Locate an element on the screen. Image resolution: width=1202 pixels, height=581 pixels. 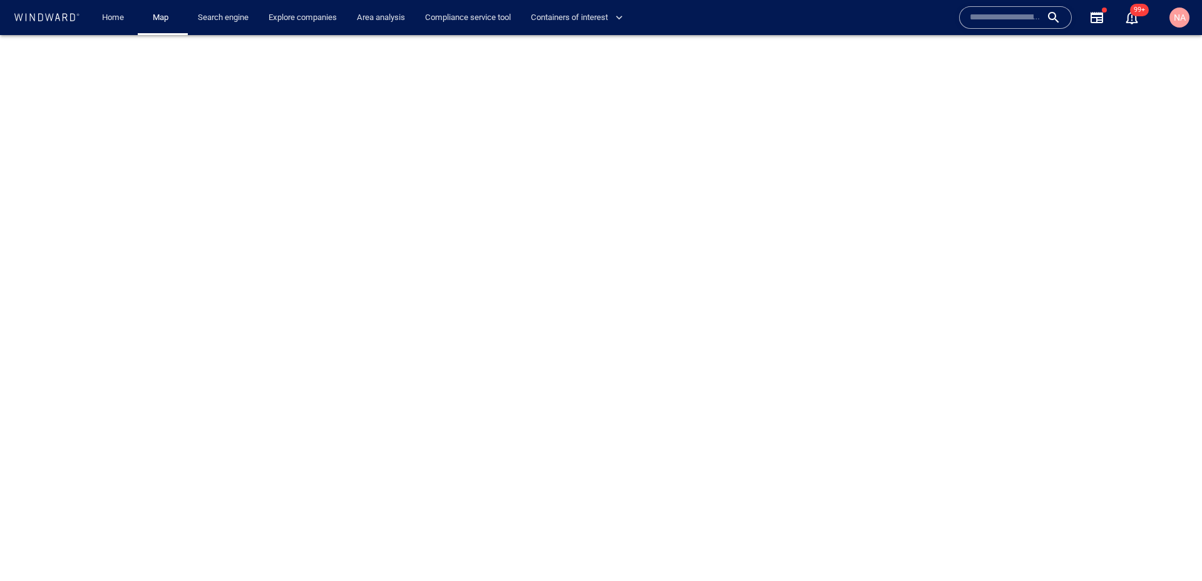
button: Search engine is located at coordinates (223, 18).